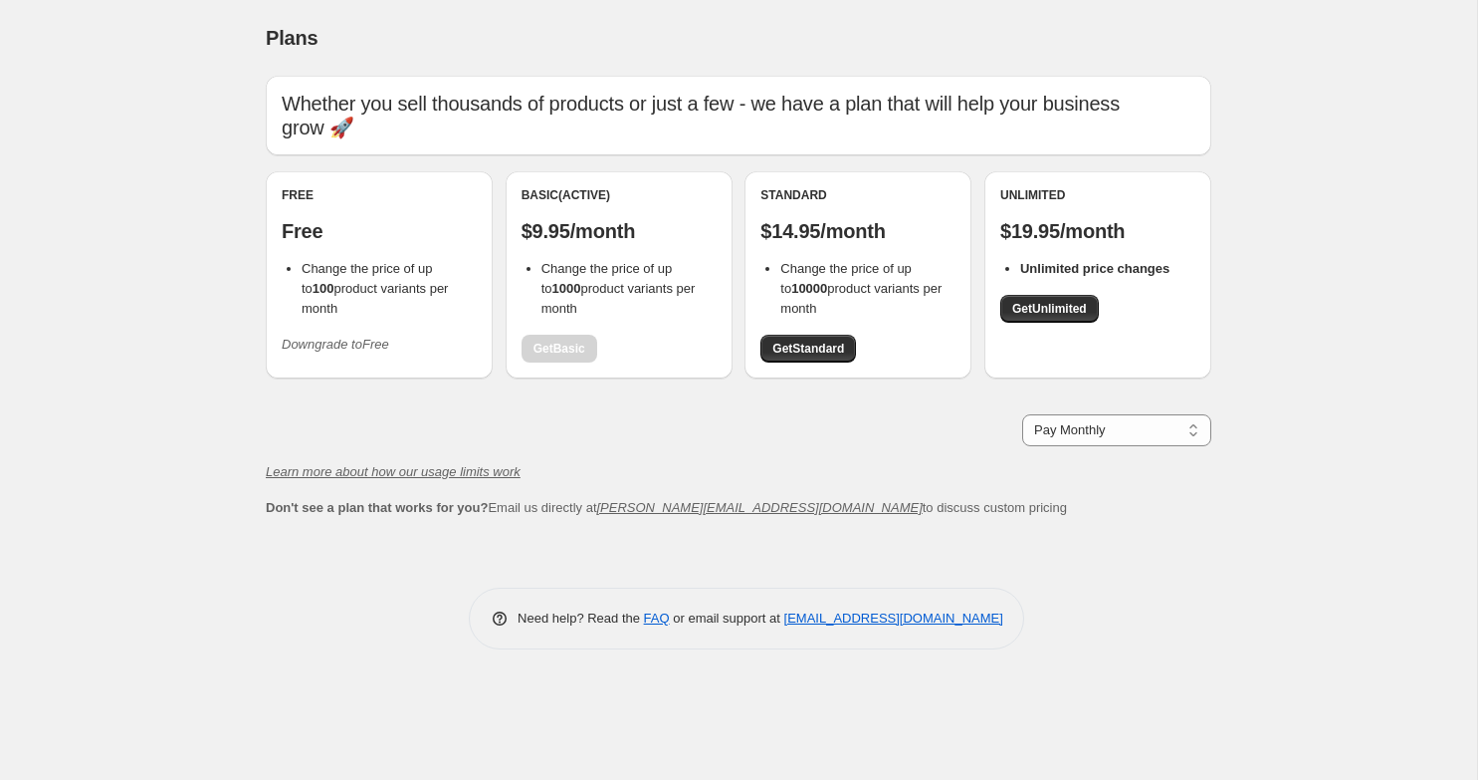 The image size is (1478, 780). Describe the element at coordinates (808, 348) in the screenshot. I see `a: GetStandard` at that location.